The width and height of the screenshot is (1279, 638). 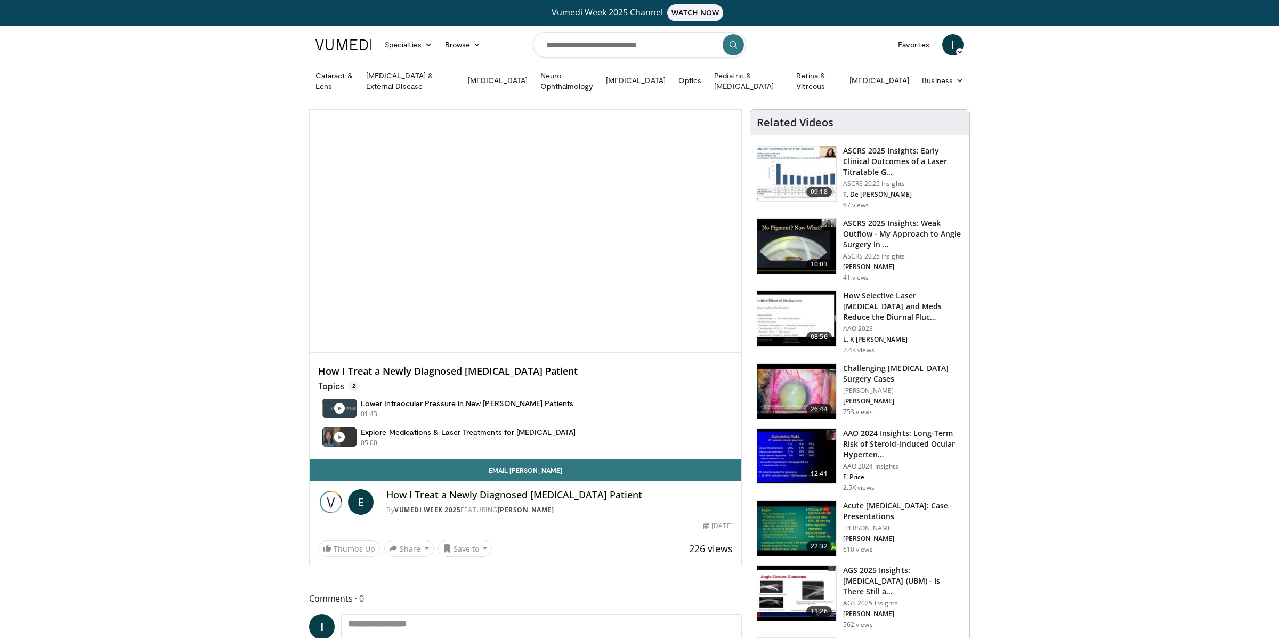 What do you see at coordinates (856, 205) in the screenshot?
I see `p: 67 views` at bounding box center [856, 205].